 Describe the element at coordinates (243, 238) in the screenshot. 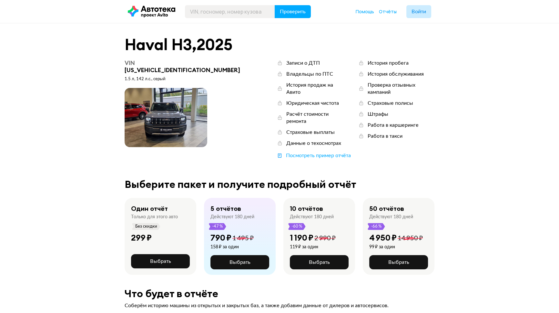

I see `span: 1 495 ₽` at that location.